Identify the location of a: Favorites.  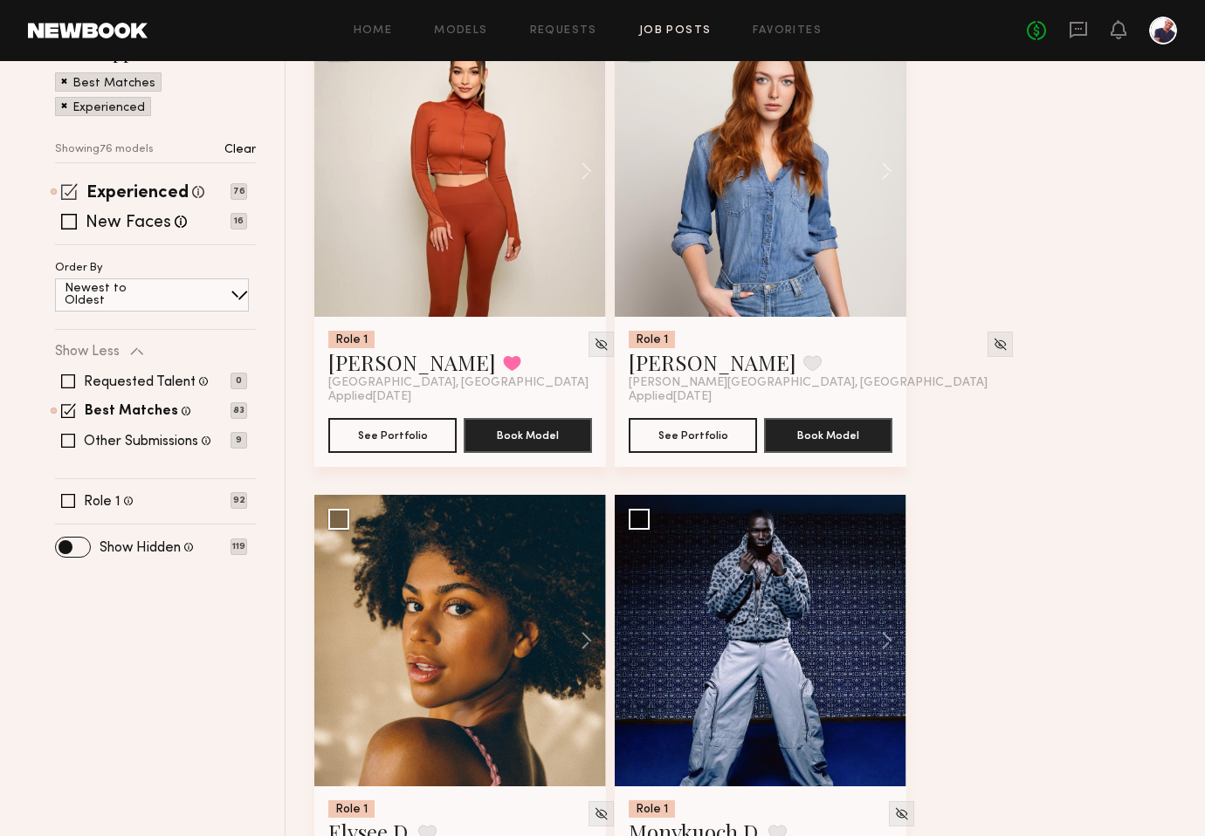
(787, 31).